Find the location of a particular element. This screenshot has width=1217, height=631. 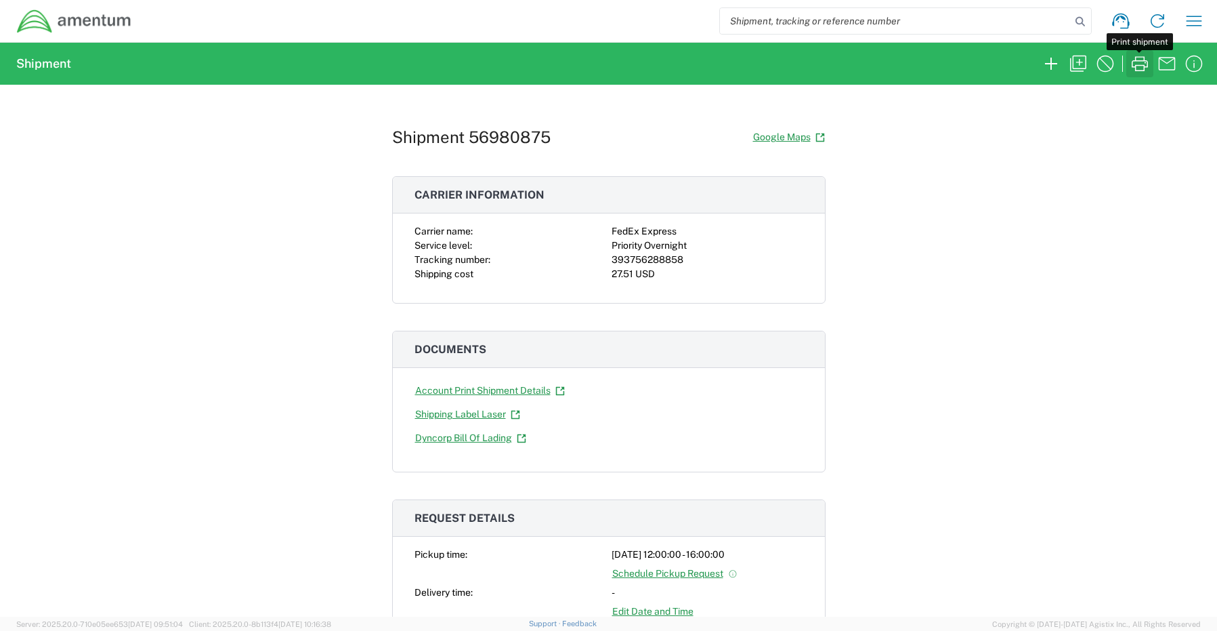

div: FedEx Express is located at coordinates (707, 231).